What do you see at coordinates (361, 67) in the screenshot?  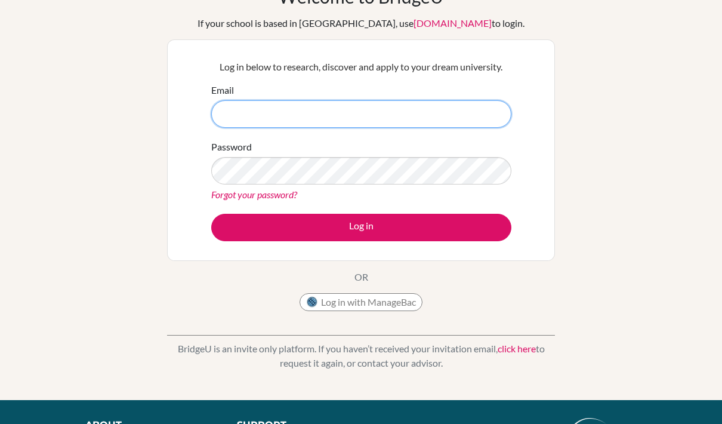 I see `p: Log in below to research, discover and apply to your dream university.` at bounding box center [361, 67].